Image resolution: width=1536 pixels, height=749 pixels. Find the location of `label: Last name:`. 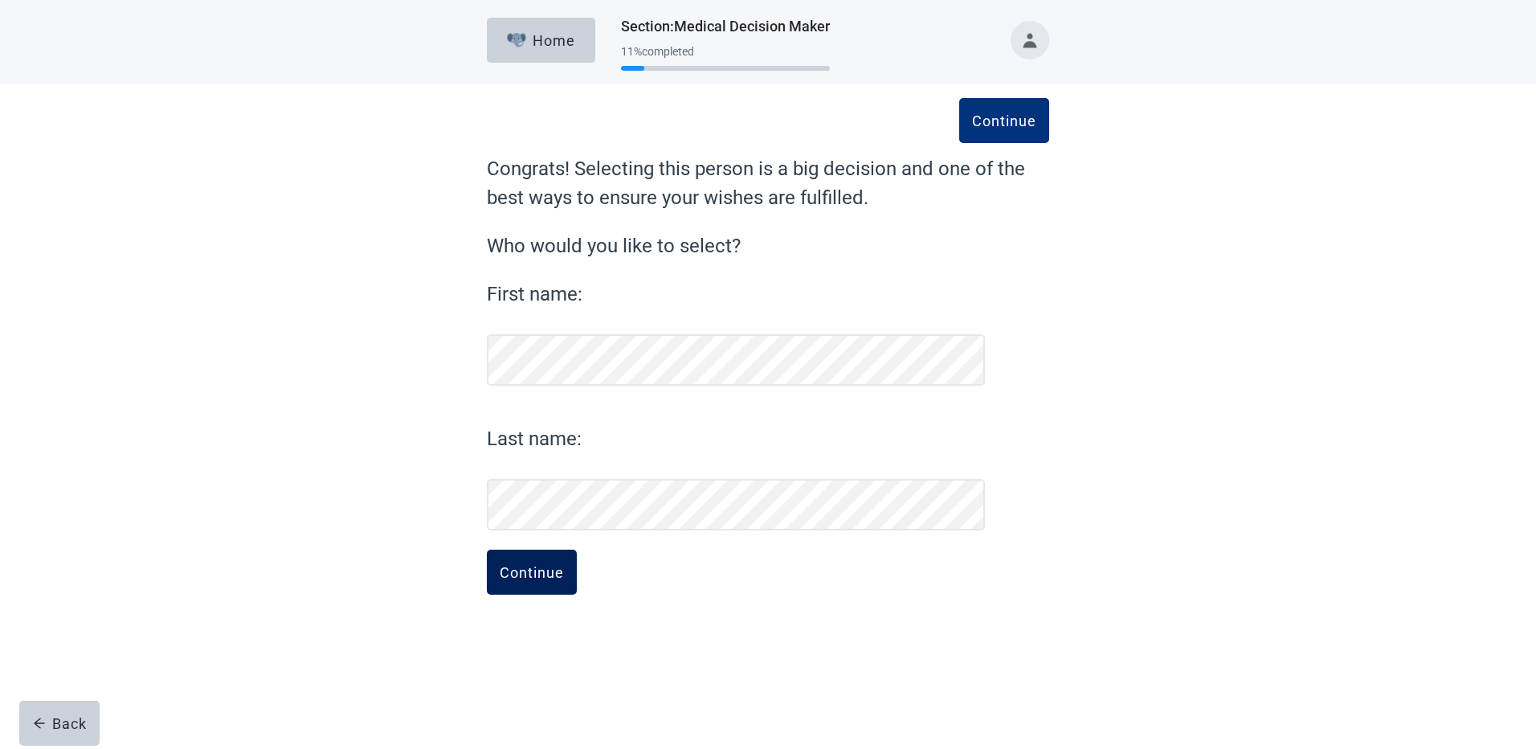

label: Last name: is located at coordinates (736, 439).